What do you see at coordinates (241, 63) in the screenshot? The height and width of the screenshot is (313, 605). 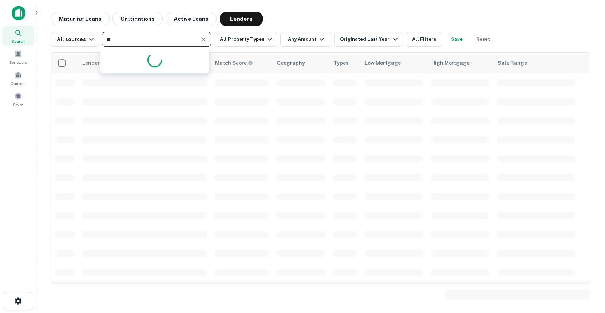 I see `th: Capitalize uses an advanced AI algorithm to match your search with the best lender. The match sco...` at bounding box center [241, 63].